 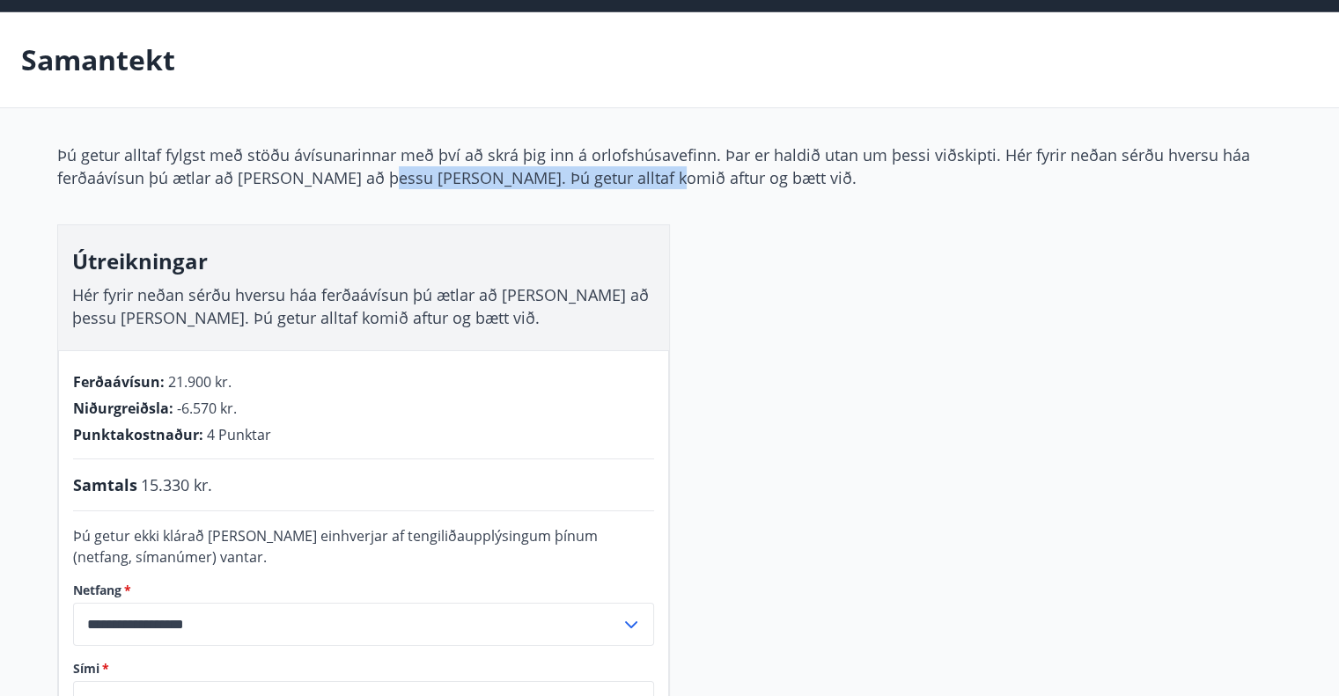 What do you see at coordinates (176, 485) in the screenshot?
I see `span: 15.330 kr.` at bounding box center [176, 485].